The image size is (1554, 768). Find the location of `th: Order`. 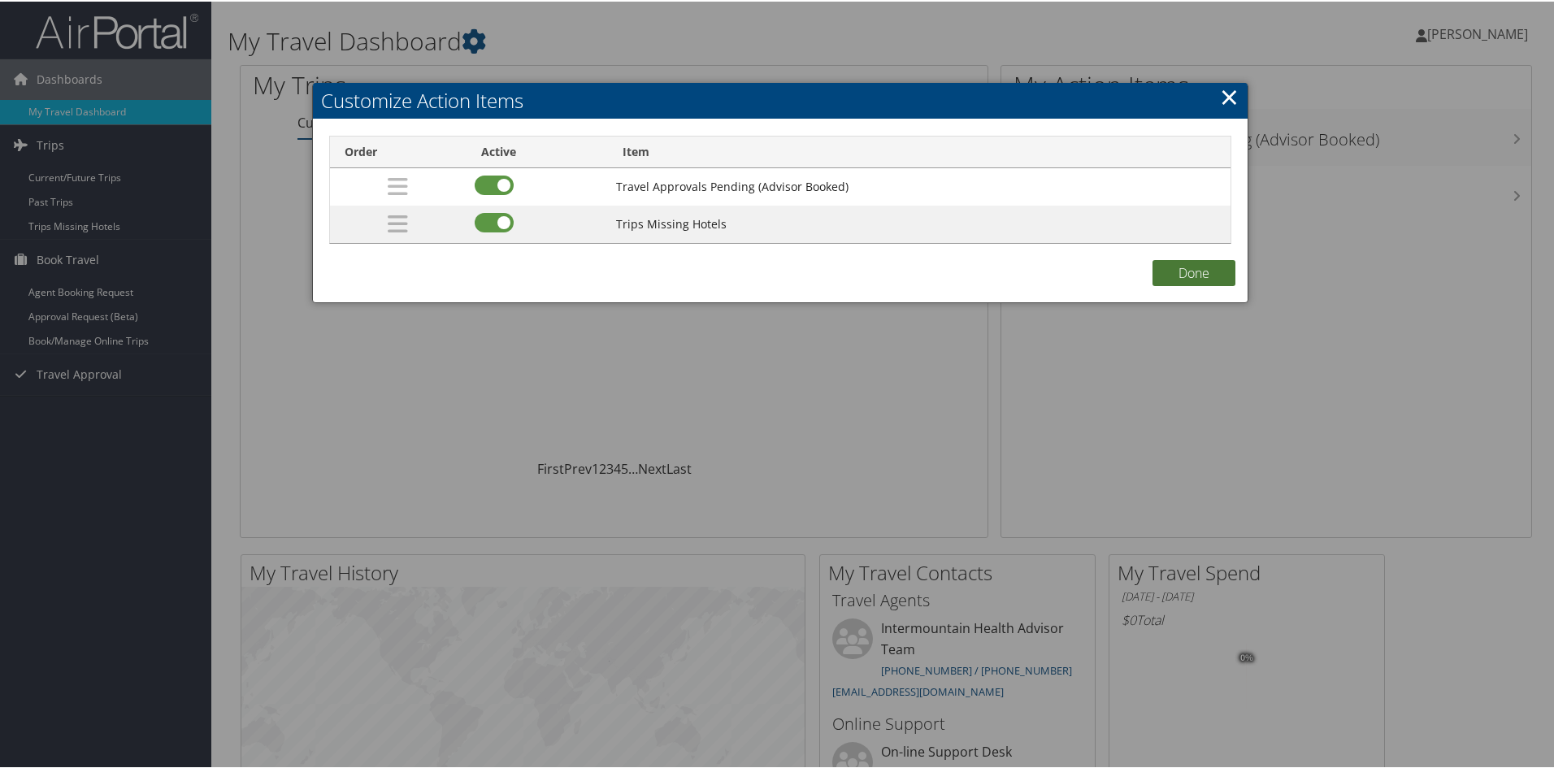

th: Order is located at coordinates (398, 150).